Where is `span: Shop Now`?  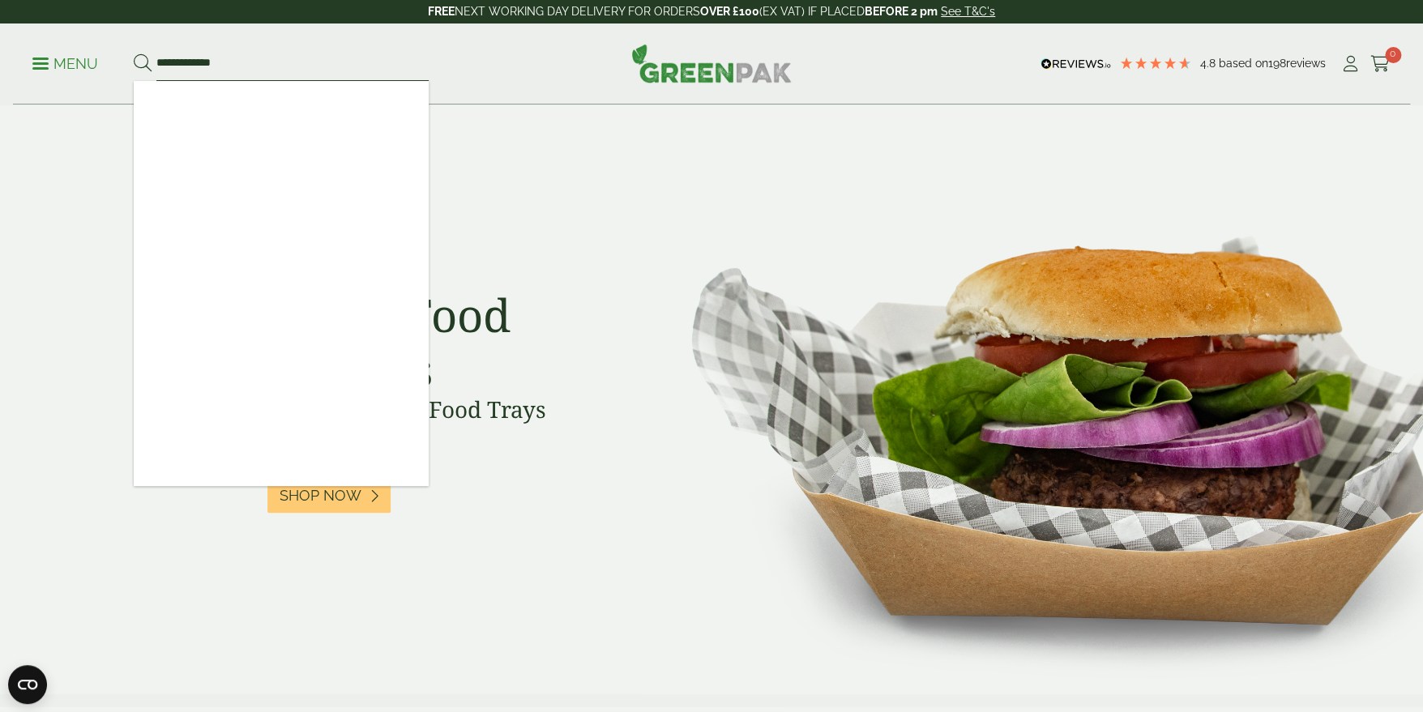
span: Shop Now is located at coordinates (320, 496).